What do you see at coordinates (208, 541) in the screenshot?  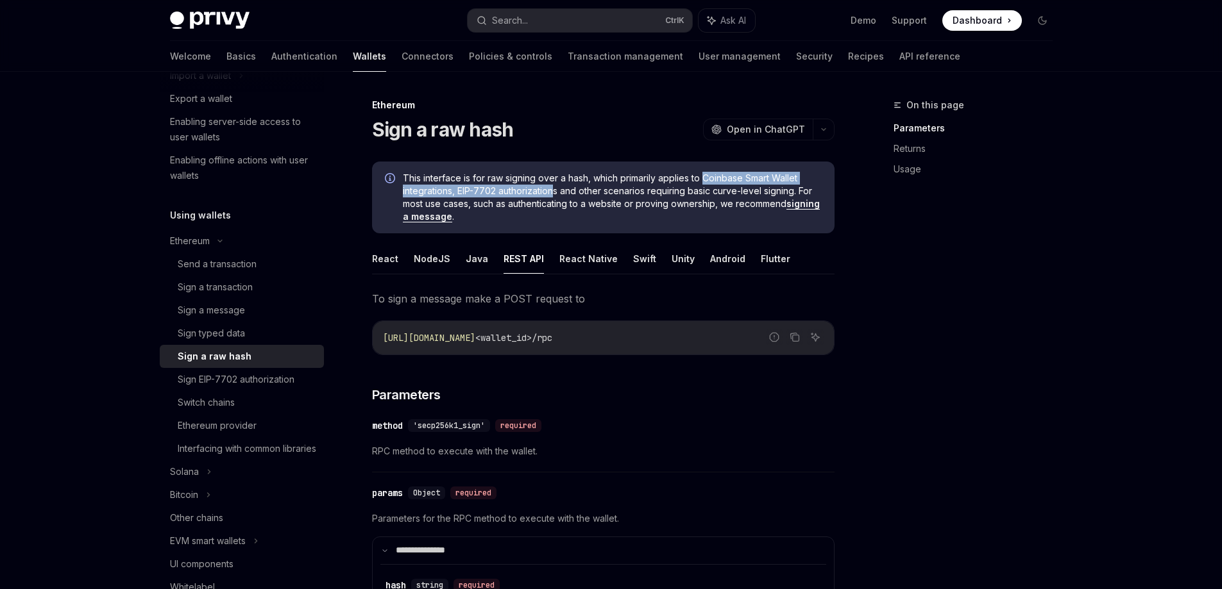 I see `div: EVM smart wallets` at bounding box center [208, 541].